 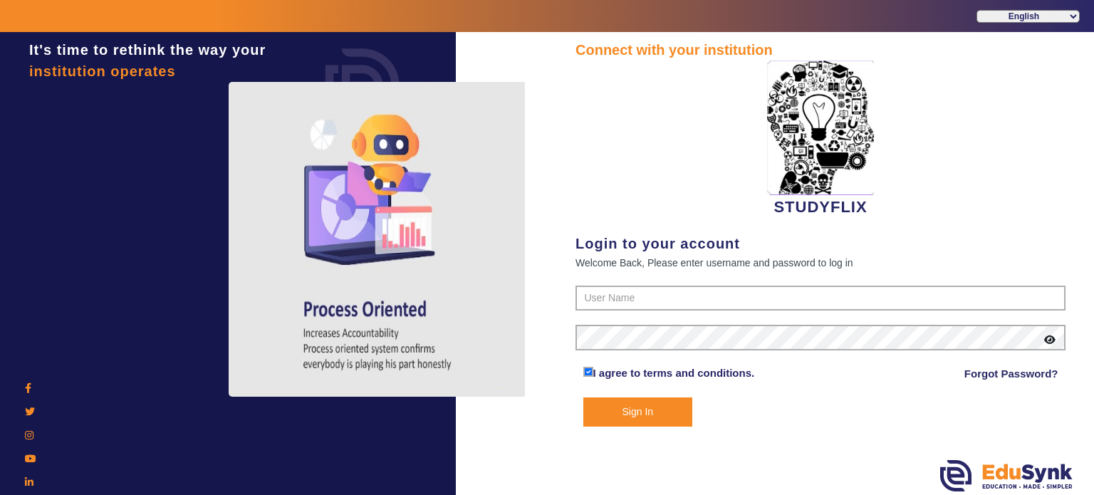 I want to click on img: edusynk.png, so click(x=1007, y=476).